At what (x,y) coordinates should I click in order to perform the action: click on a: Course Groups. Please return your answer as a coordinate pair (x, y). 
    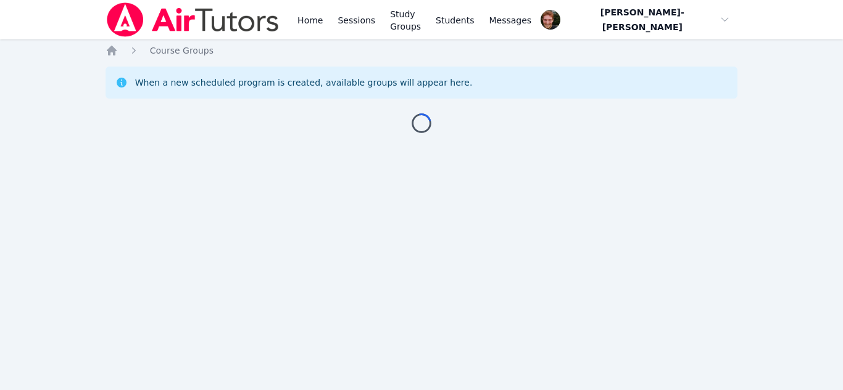
    Looking at the image, I should click on (181, 51).